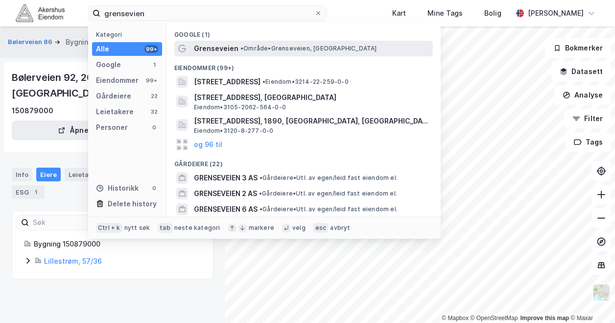 The width and height of the screenshot is (615, 323). What do you see at coordinates (493, 13) in the screenshot?
I see `div: Bolig` at bounding box center [493, 13].